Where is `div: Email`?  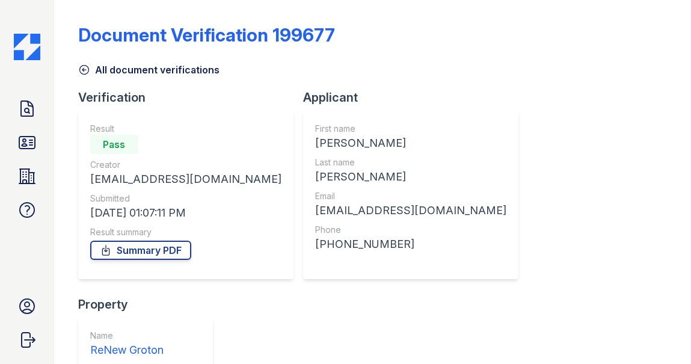 div: Email is located at coordinates (411, 196).